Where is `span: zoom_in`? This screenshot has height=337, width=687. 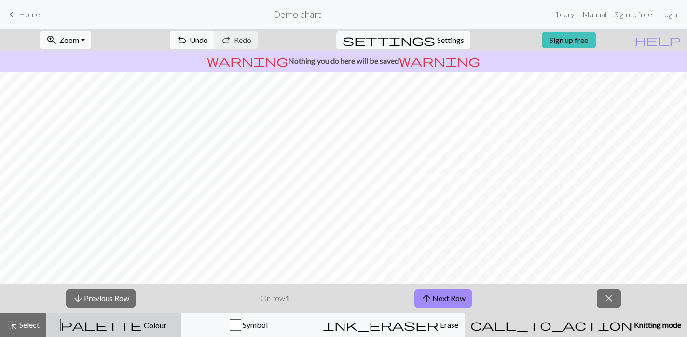
span: zoom_in is located at coordinates (52, 40).